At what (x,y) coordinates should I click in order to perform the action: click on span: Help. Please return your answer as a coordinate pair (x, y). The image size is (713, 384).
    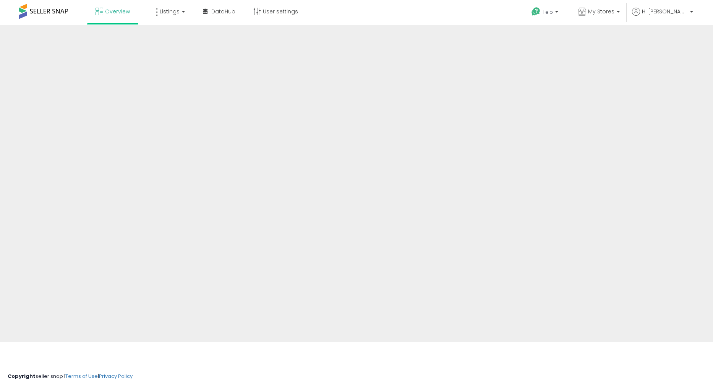
    Looking at the image, I should click on (547, 12).